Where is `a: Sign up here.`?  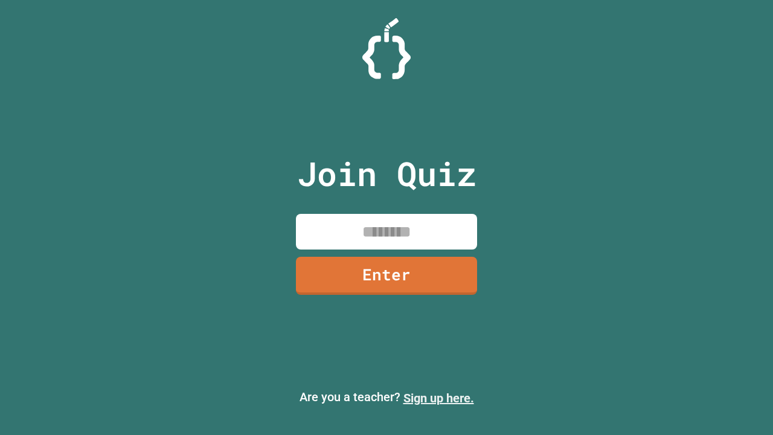
a: Sign up here. is located at coordinates (439, 398).